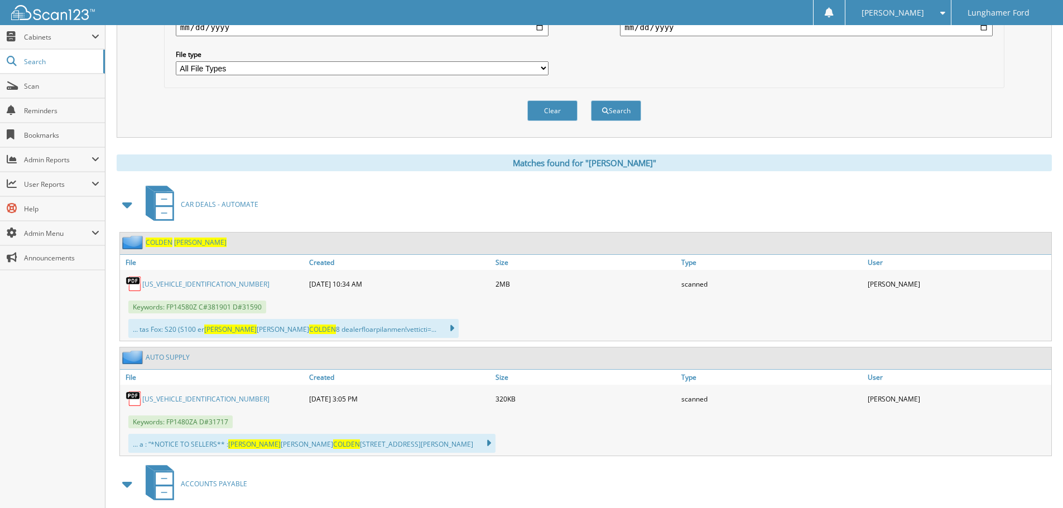 This screenshot has height=508, width=1063. I want to click on span: Admin Menu, so click(57, 233).